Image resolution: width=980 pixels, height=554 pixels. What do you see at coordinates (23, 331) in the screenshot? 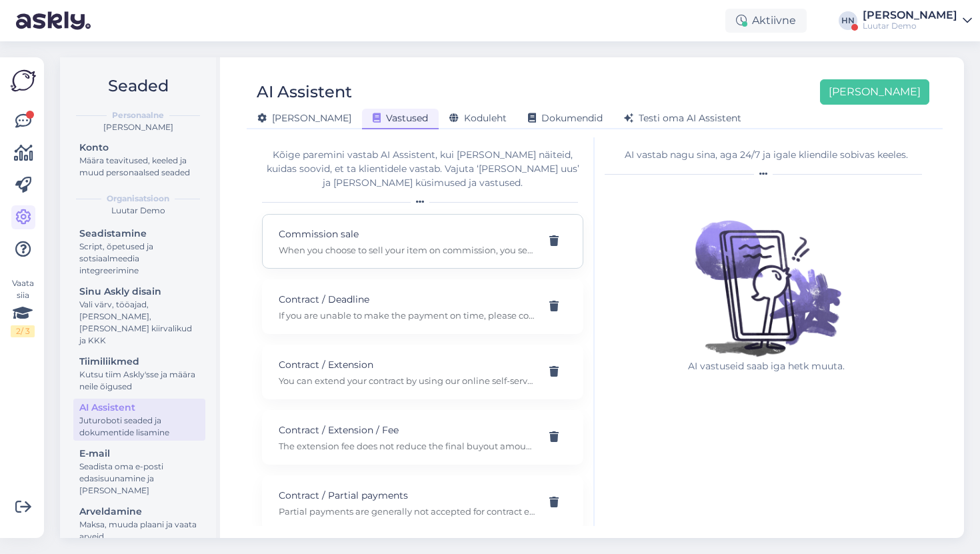
I see `div: 2 / 3` at bounding box center [23, 331].